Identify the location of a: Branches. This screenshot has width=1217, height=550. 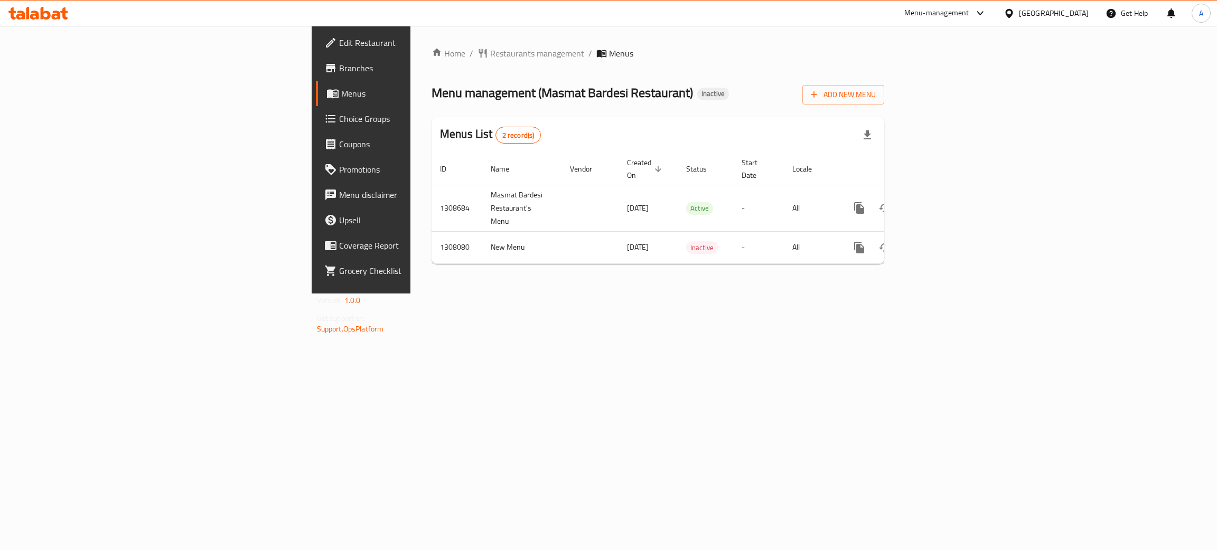
(415, 68).